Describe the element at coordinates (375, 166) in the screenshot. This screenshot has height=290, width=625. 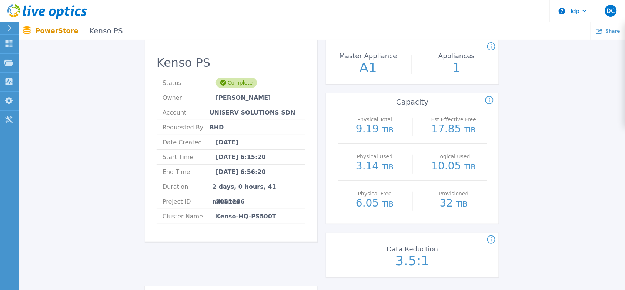
I see `p: 3.14` at that location.